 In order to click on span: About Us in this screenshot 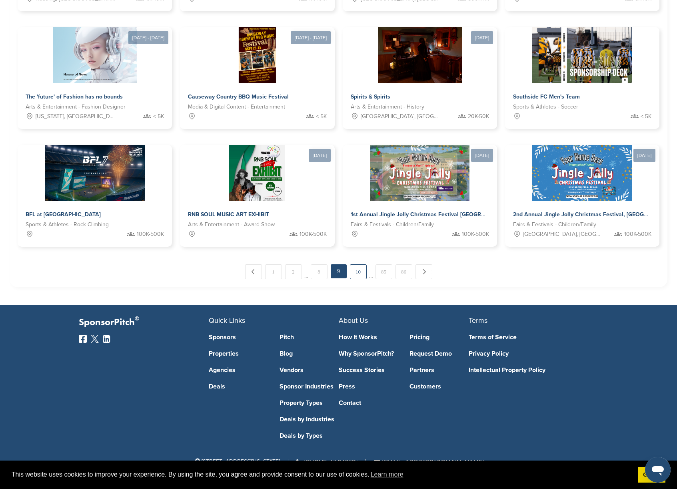, I will do `click(353, 320)`.